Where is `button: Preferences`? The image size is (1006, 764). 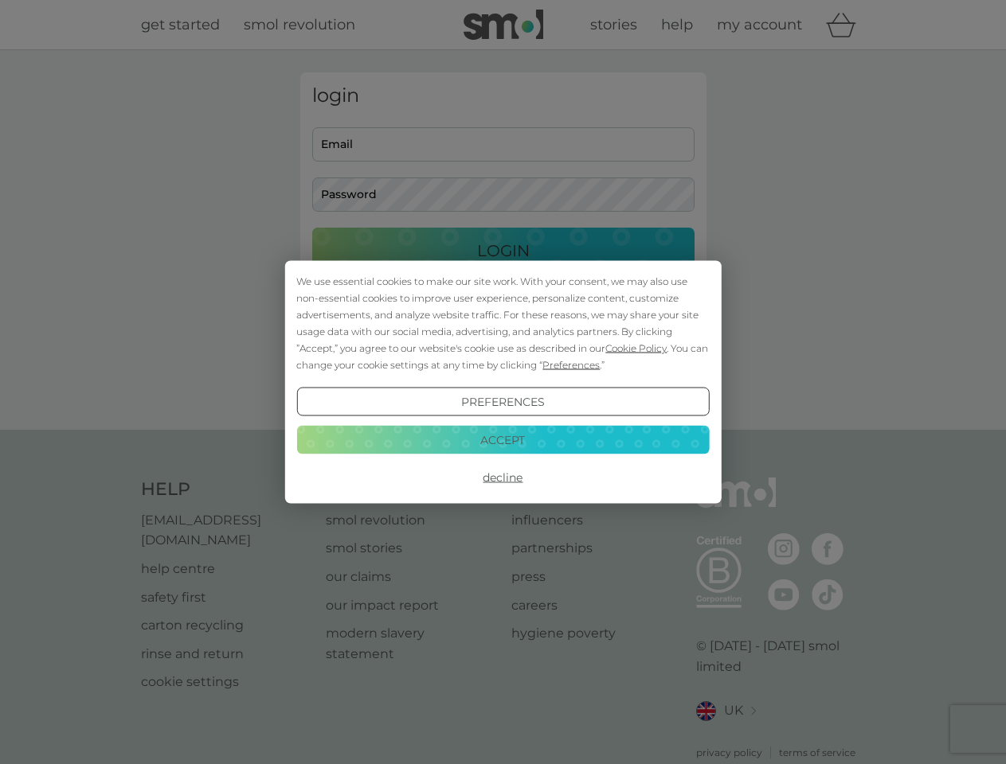
button: Preferences is located at coordinates (502, 402).